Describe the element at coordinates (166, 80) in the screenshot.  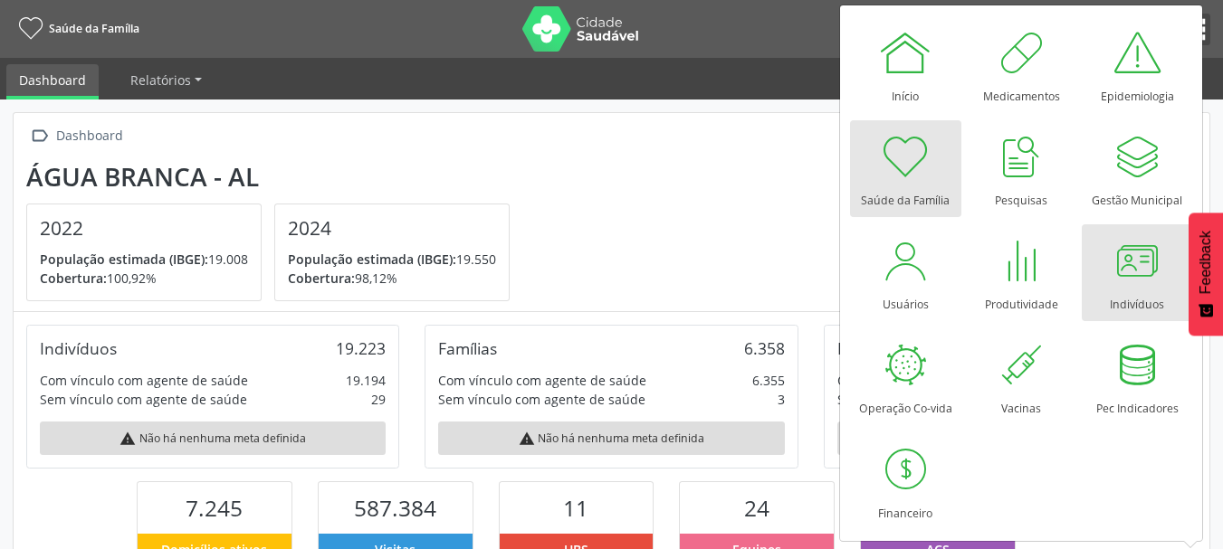
I see `a: Relatórios` at that location.